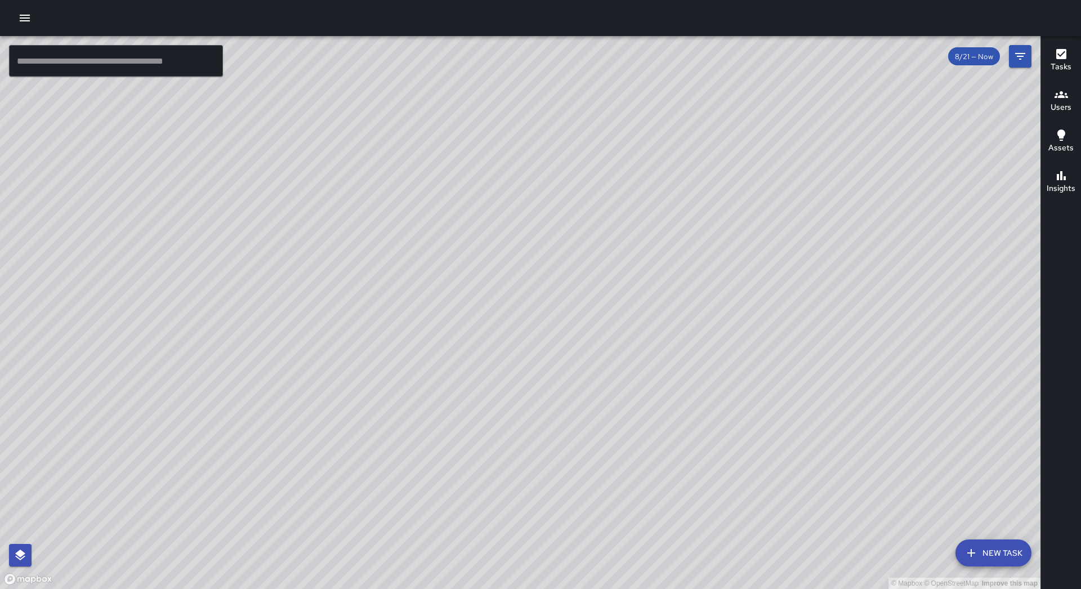 Image resolution: width=1081 pixels, height=589 pixels. What do you see at coordinates (1061, 101) in the screenshot?
I see `button: Users` at bounding box center [1061, 101].